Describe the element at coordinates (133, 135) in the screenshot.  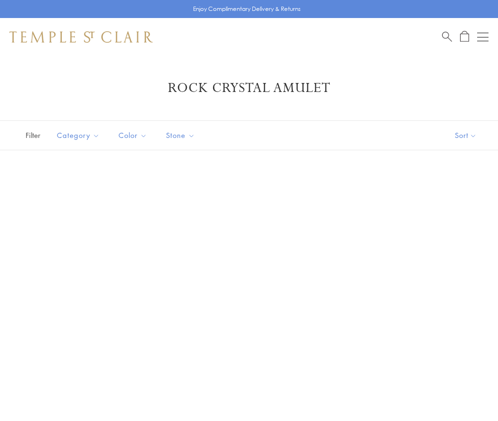
I see `button: Color` at that location.